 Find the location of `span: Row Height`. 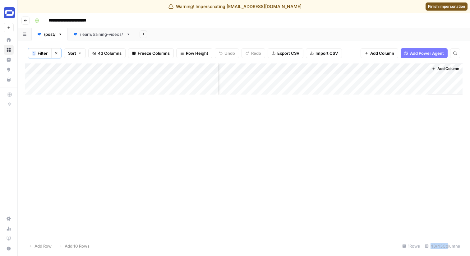

span: Row Height is located at coordinates (197, 53).